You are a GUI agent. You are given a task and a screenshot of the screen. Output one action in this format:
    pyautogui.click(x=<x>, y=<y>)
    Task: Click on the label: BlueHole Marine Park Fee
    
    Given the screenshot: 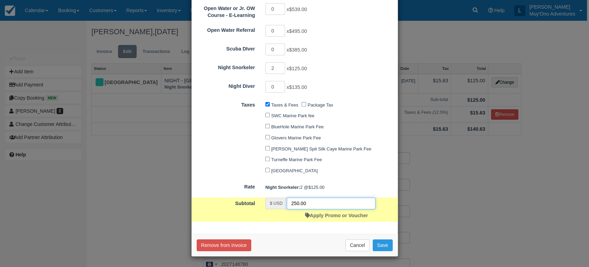 What is the action you would take?
    pyautogui.click(x=298, y=126)
    